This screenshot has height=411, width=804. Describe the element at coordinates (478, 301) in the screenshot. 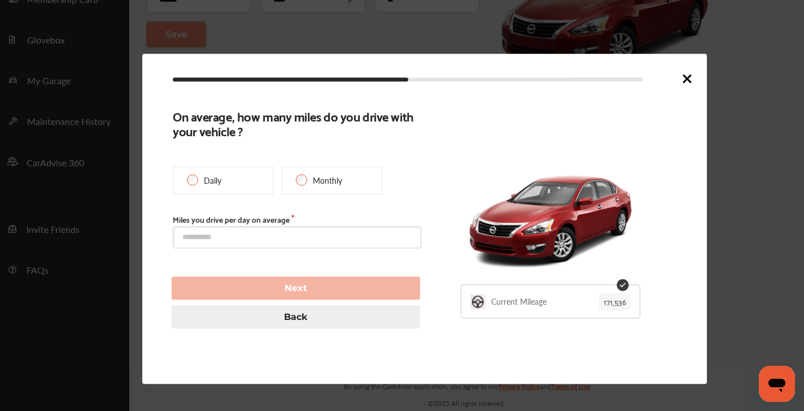

I see `img: YLCD0sooAAAAASUVORK5CYII=` at that location.